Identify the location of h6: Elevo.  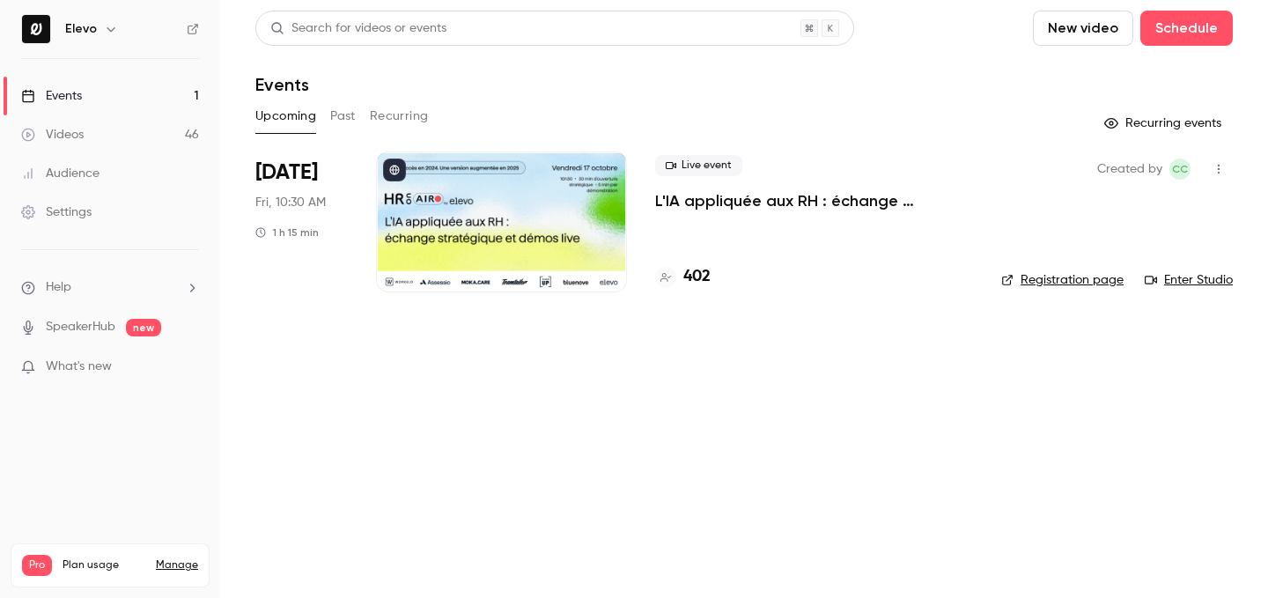
(81, 29).